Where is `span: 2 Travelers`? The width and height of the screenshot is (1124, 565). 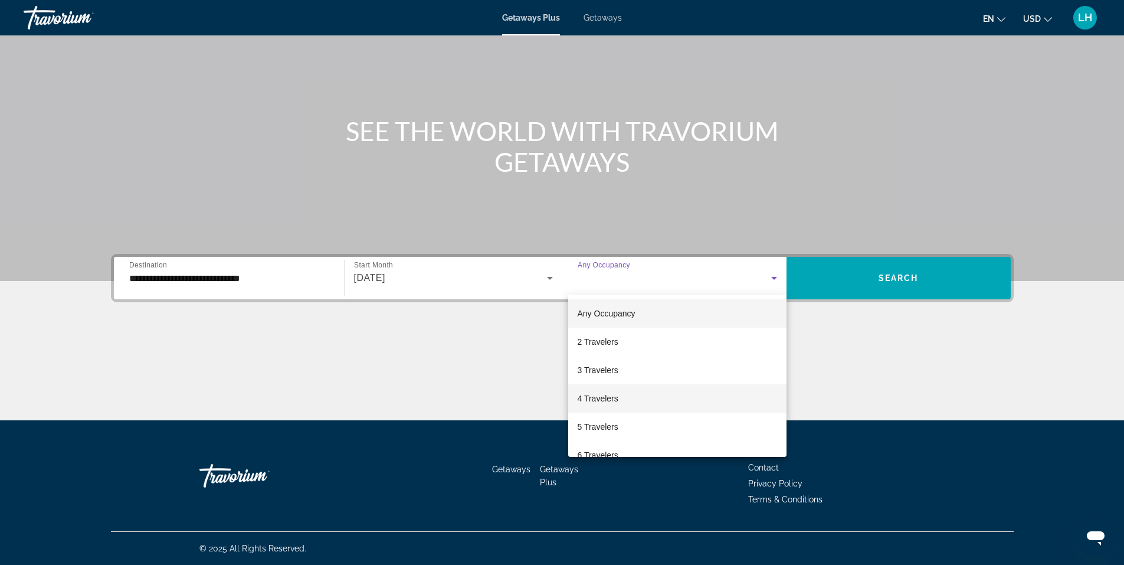
span: 2 Travelers is located at coordinates (598, 342).